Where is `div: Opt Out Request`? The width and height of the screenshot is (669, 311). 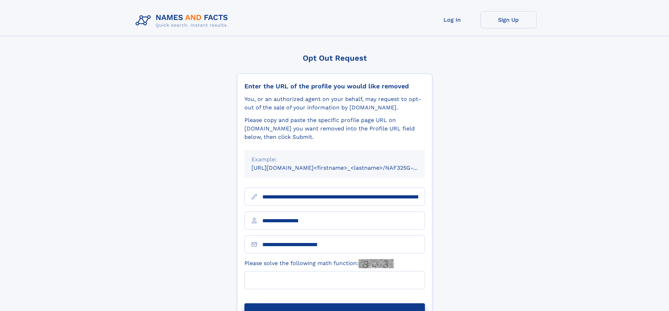 div: Opt Out Request is located at coordinates (335, 58).